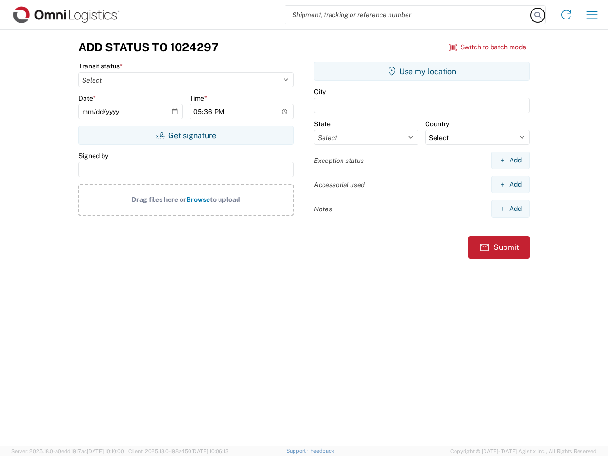 The height and width of the screenshot is (456, 608). I want to click on label: Transit status, so click(100, 66).